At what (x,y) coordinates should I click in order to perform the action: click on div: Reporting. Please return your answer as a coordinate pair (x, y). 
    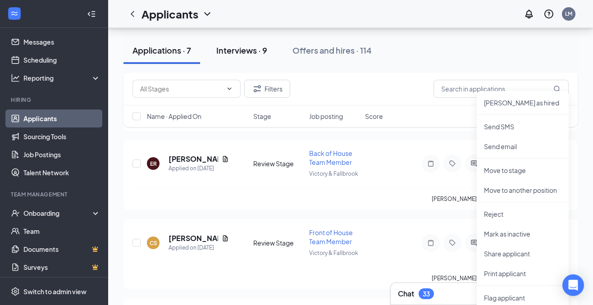
    Looking at the image, I should click on (62, 78).